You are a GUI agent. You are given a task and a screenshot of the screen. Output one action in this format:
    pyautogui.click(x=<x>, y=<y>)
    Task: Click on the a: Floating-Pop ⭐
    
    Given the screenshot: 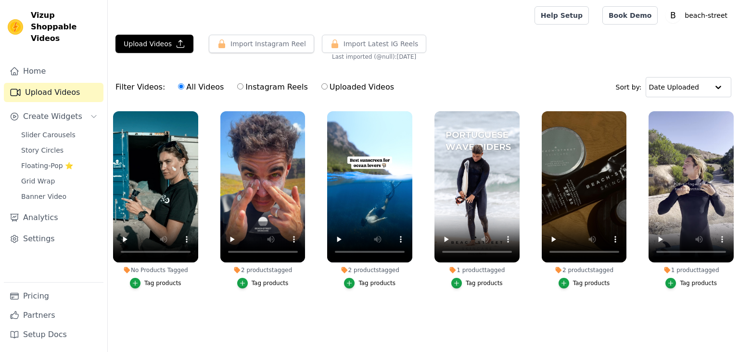 What is the action you would take?
    pyautogui.click(x=59, y=165)
    